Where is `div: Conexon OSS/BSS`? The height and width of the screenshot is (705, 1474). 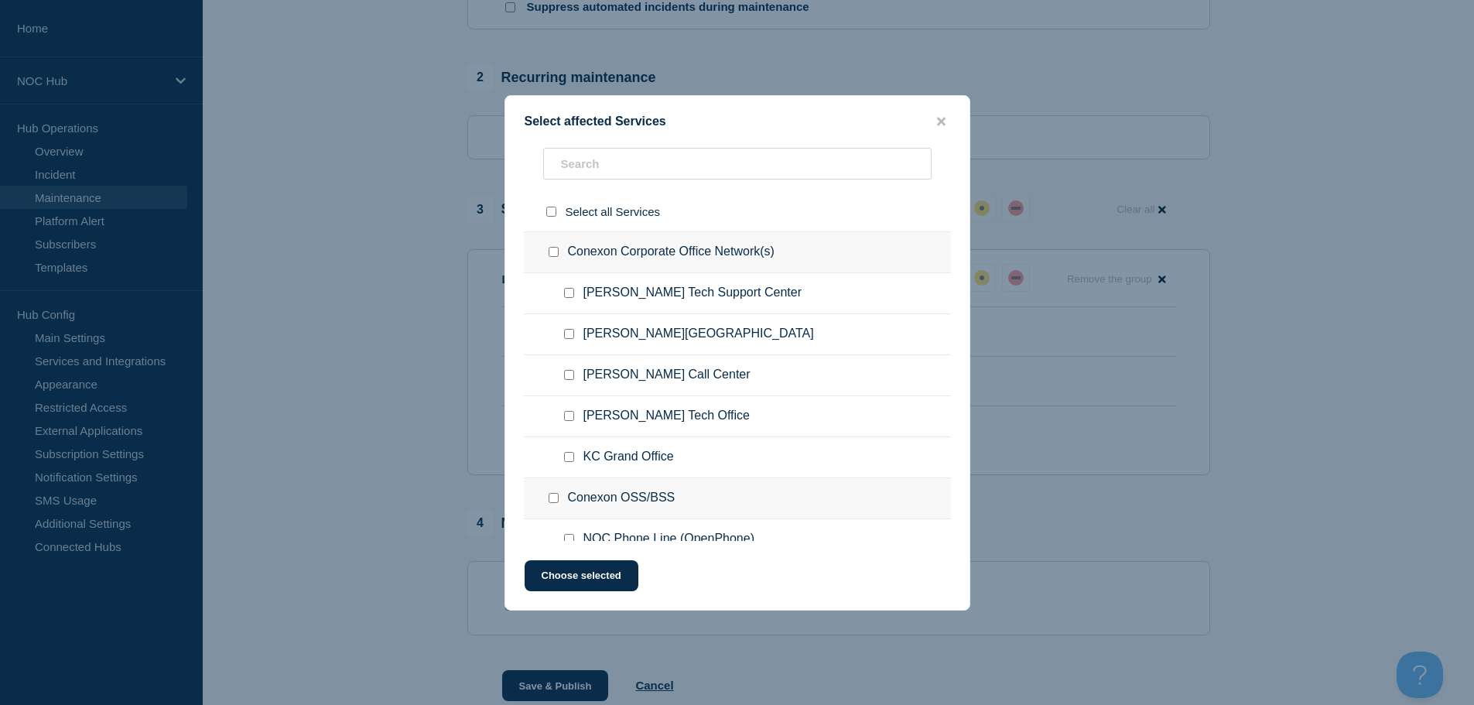
div: Conexon OSS/BSS is located at coordinates (738, 498).